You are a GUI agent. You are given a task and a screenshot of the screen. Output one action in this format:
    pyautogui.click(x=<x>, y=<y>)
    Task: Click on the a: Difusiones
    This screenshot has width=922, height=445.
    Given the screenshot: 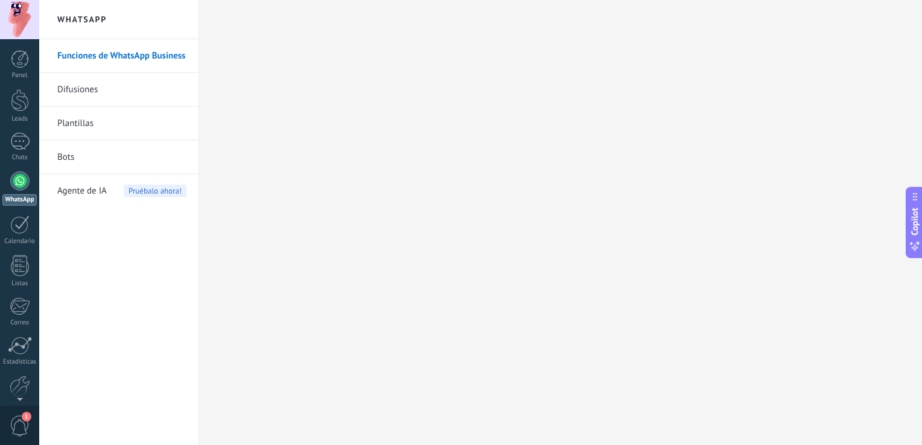 What is the action you would take?
    pyautogui.click(x=122, y=90)
    